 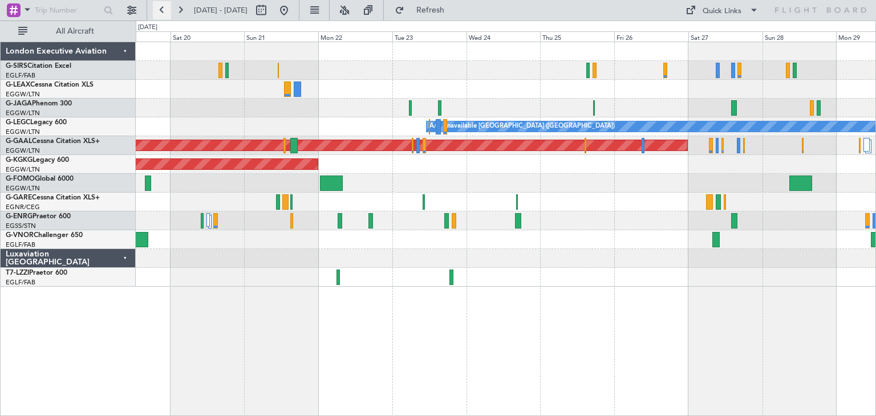 What do you see at coordinates (504, 37) in the screenshot?
I see `div: Wed 24` at bounding box center [504, 37].